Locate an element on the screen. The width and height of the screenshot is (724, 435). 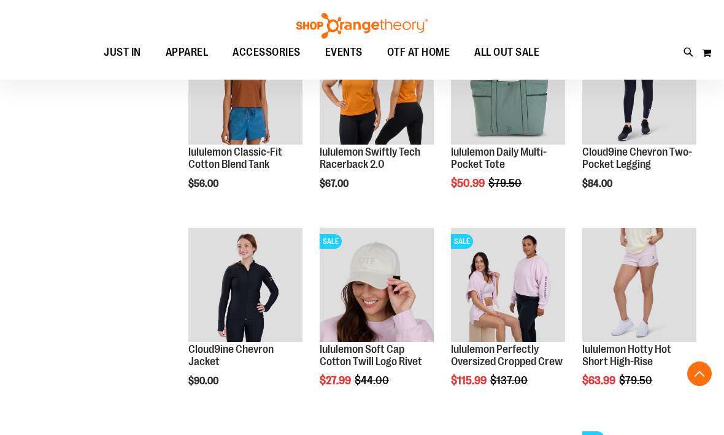
img: OTF lululemon Soft Cap Cotton Twill Logo Rivet Khaki is located at coordinates (377, 285).